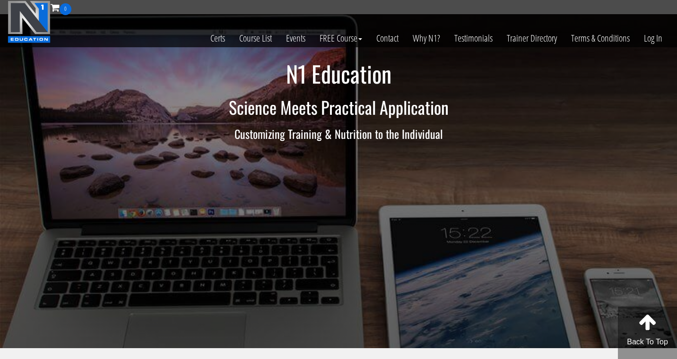 The height and width of the screenshot is (359, 677). What do you see at coordinates (338, 134) in the screenshot?
I see `h3: Customizing Training & Nutrition to the Individual` at bounding box center [338, 134].